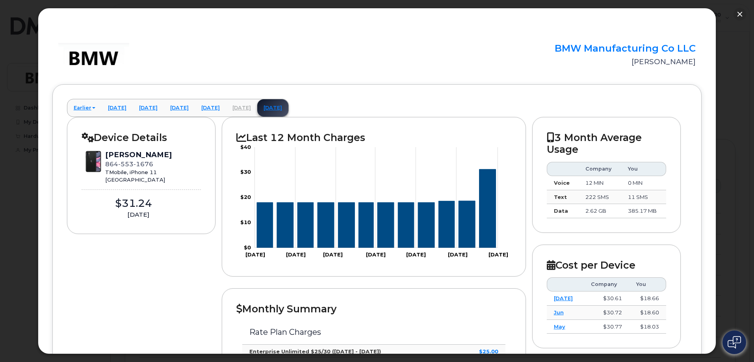 The width and height of the screenshot is (754, 362). I want to click on td: $18.66, so click(647, 299).